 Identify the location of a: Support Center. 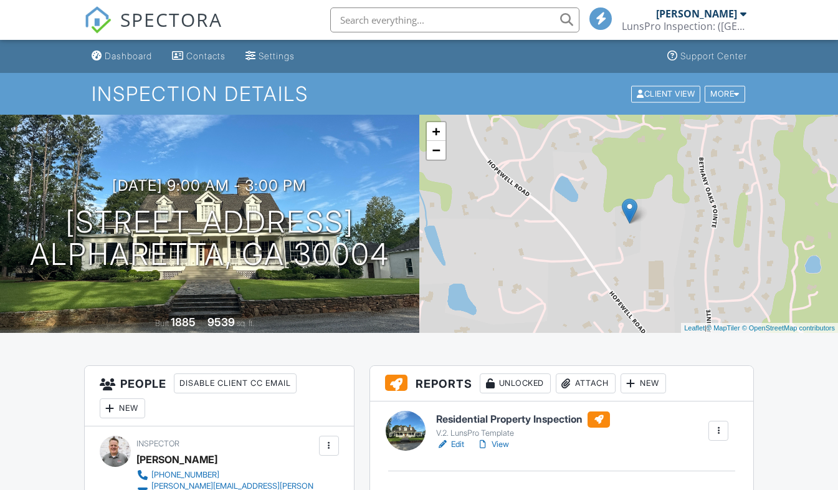
(707, 56).